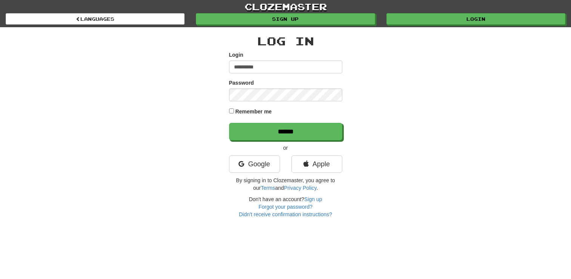 The image size is (571, 279). I want to click on a: Languages, so click(95, 19).